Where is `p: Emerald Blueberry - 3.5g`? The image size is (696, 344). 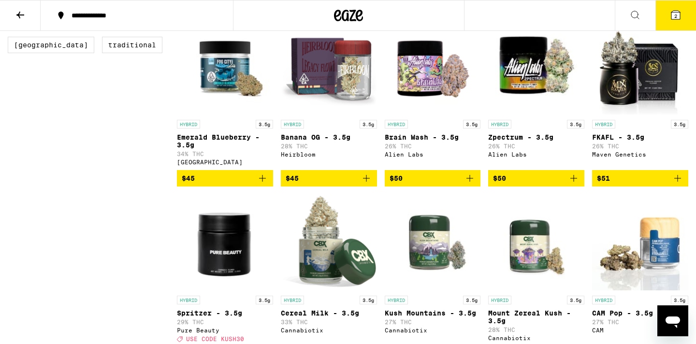
p: Emerald Blueberry - 3.5g is located at coordinates (225, 141).